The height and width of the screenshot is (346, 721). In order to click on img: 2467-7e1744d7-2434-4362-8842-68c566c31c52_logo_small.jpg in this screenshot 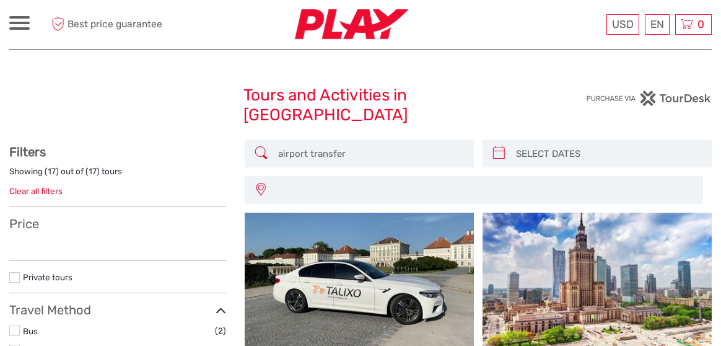, I will do `click(351, 24)`.